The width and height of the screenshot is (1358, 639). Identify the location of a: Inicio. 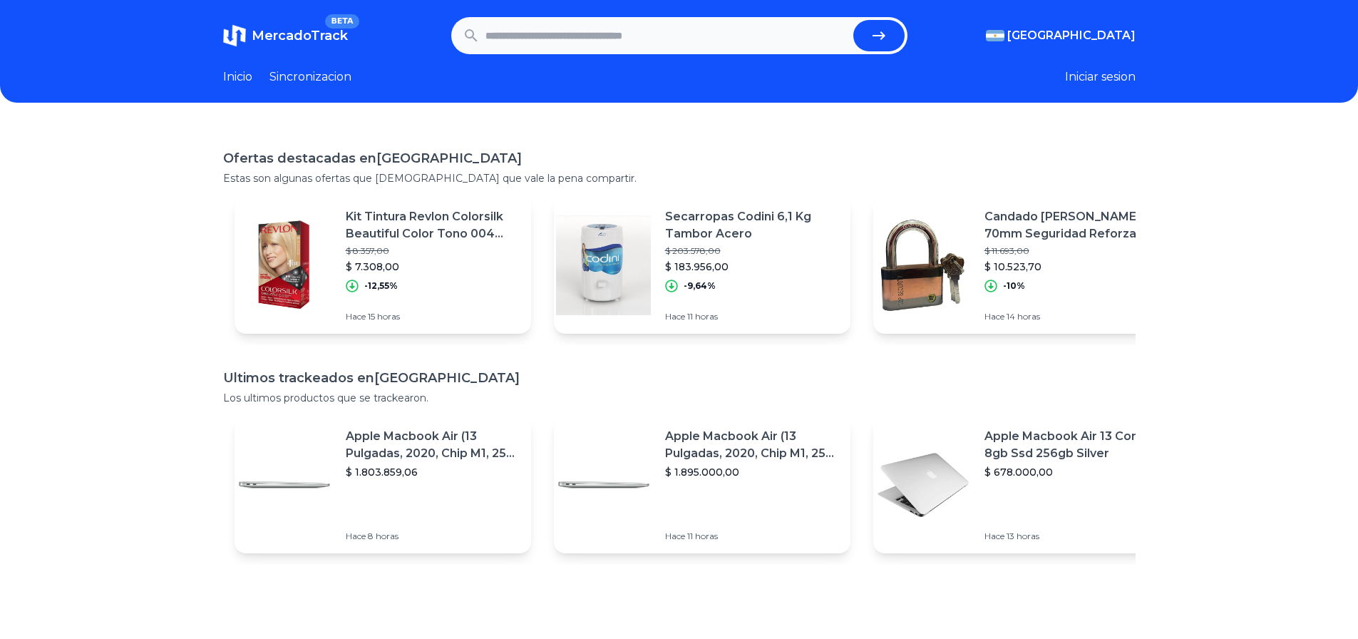
(237, 77).